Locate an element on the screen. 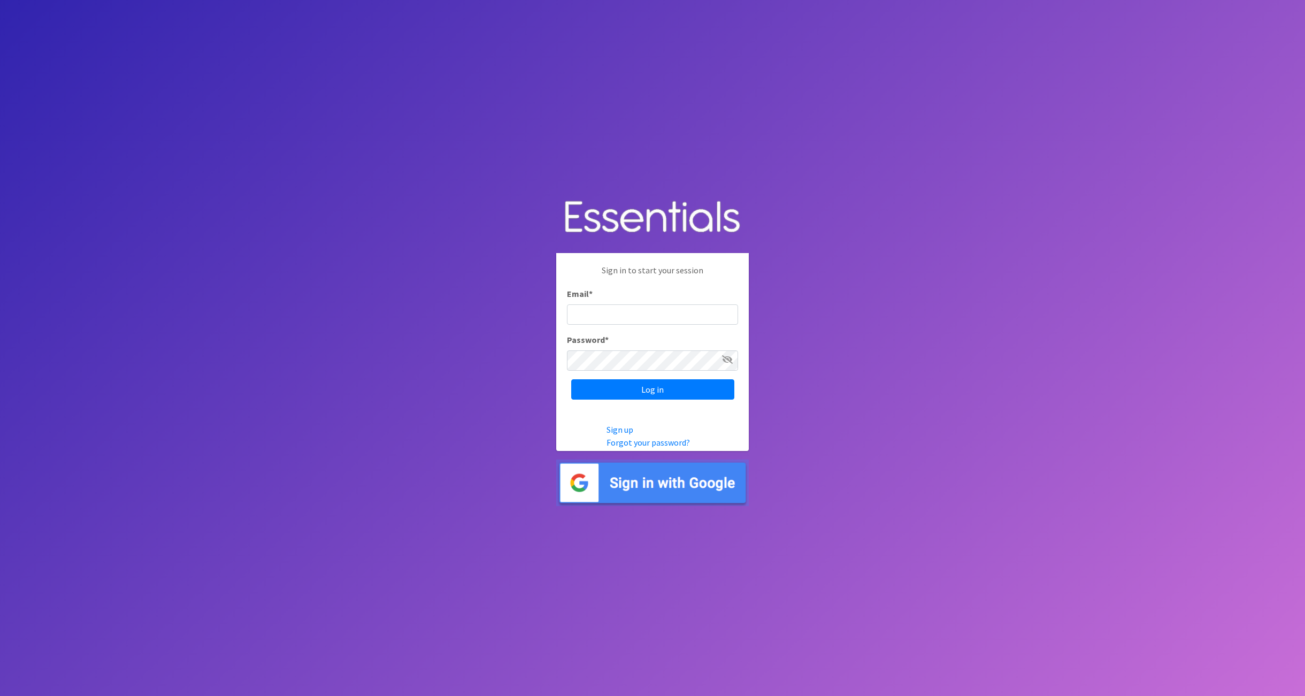 The height and width of the screenshot is (696, 1305). img: Human Essentials is located at coordinates (653, 217).